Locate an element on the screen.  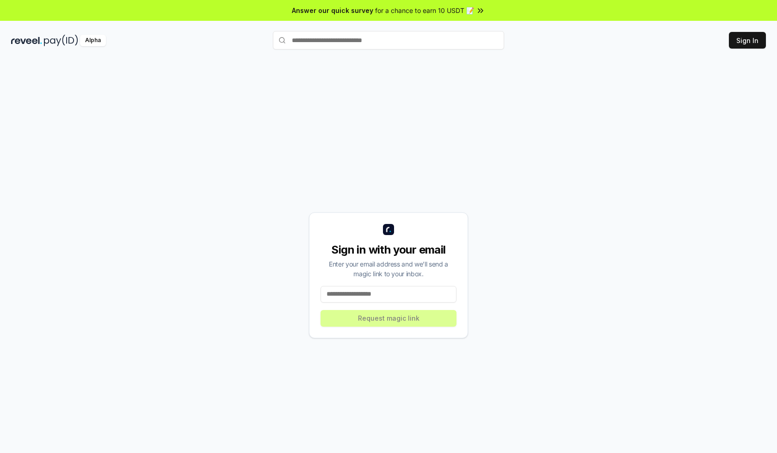
img: logo_small is located at coordinates (389, 230).